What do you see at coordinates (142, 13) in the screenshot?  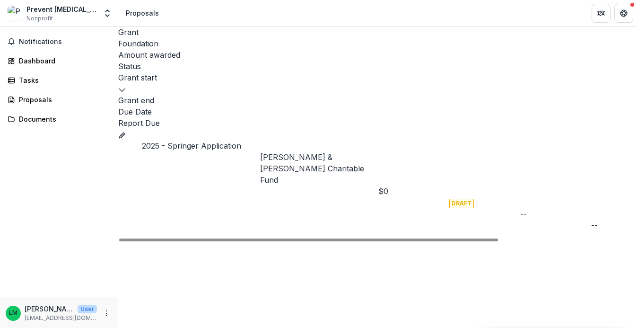 I see `nav: breadcrumb` at bounding box center [142, 13].